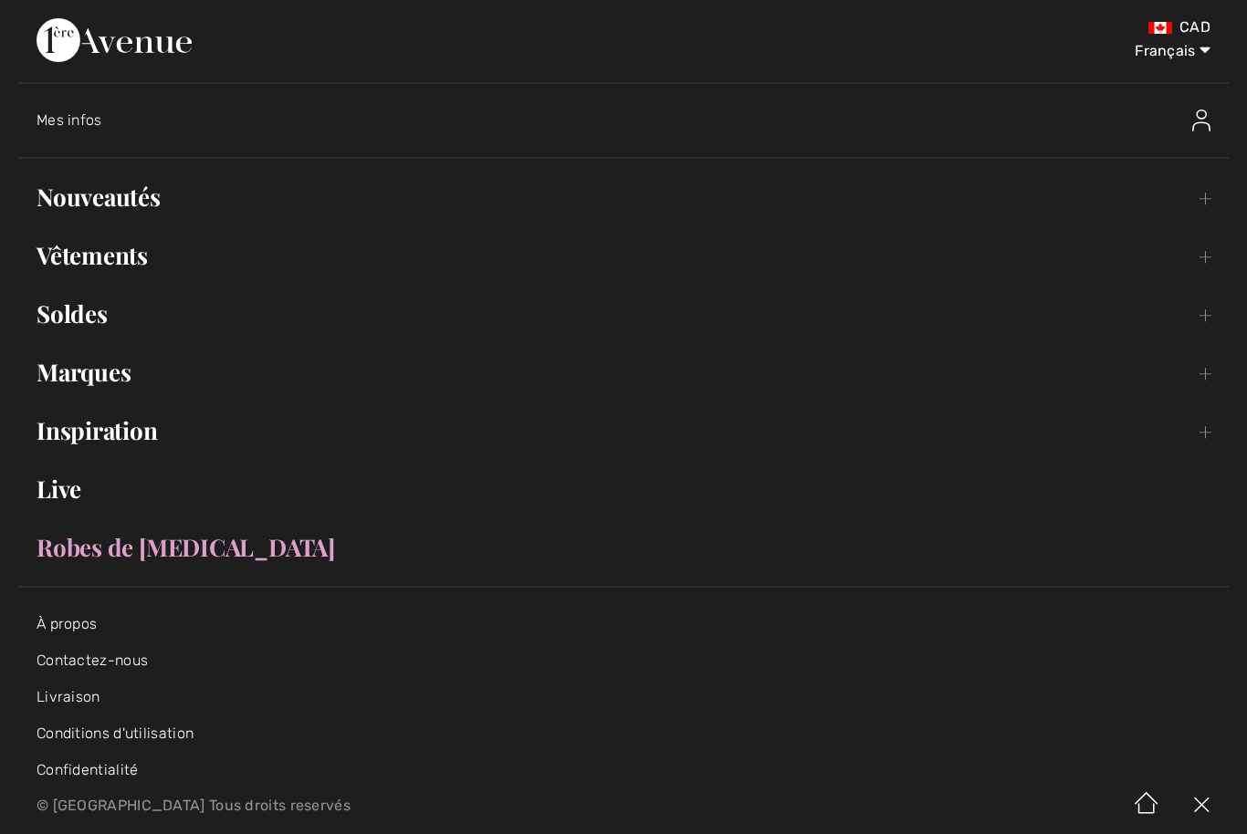  What do you see at coordinates (624, 372) in the screenshot?
I see `a: Marques` at bounding box center [624, 372].